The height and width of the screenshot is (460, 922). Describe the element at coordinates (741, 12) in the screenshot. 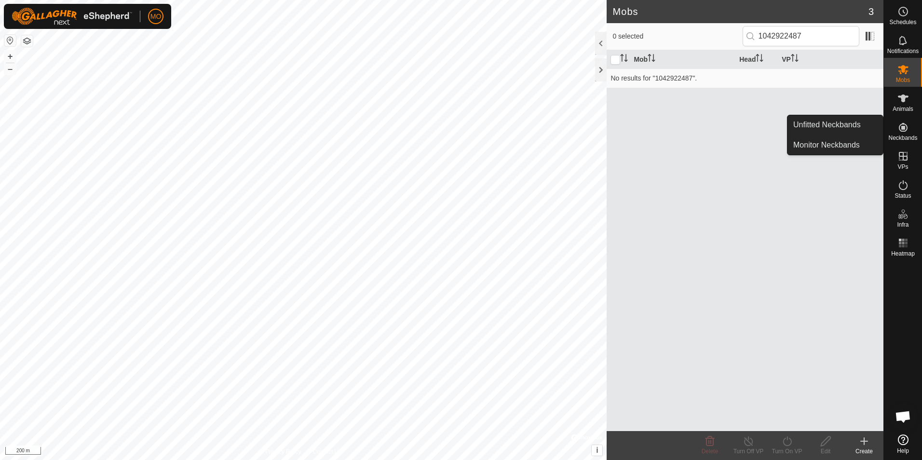

I see `h2: Mobs` at that location.